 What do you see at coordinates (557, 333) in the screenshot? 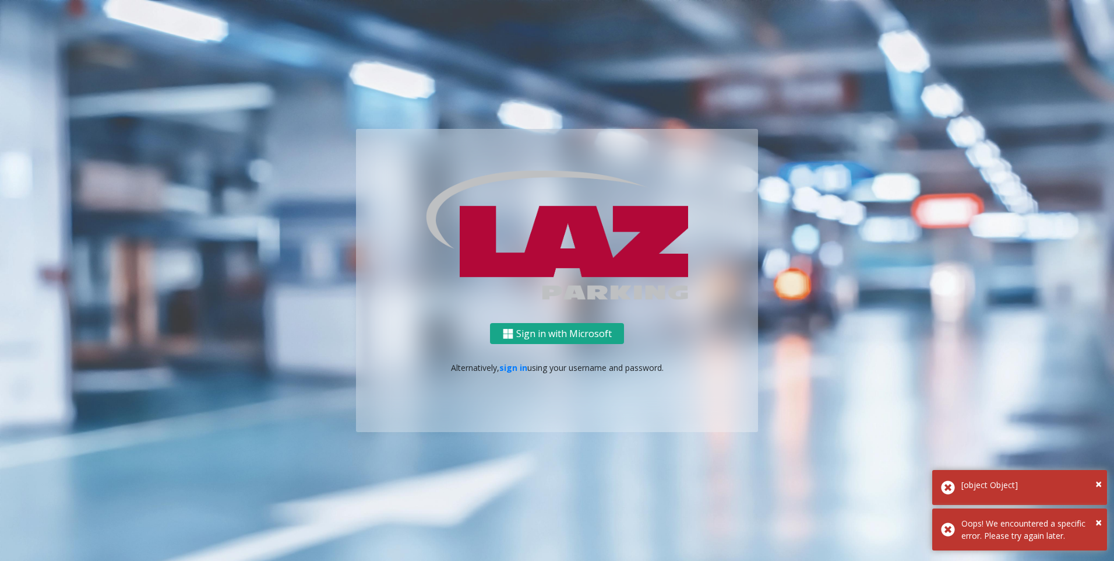
I see `button: Sign in with Microsoft` at bounding box center [557, 333].